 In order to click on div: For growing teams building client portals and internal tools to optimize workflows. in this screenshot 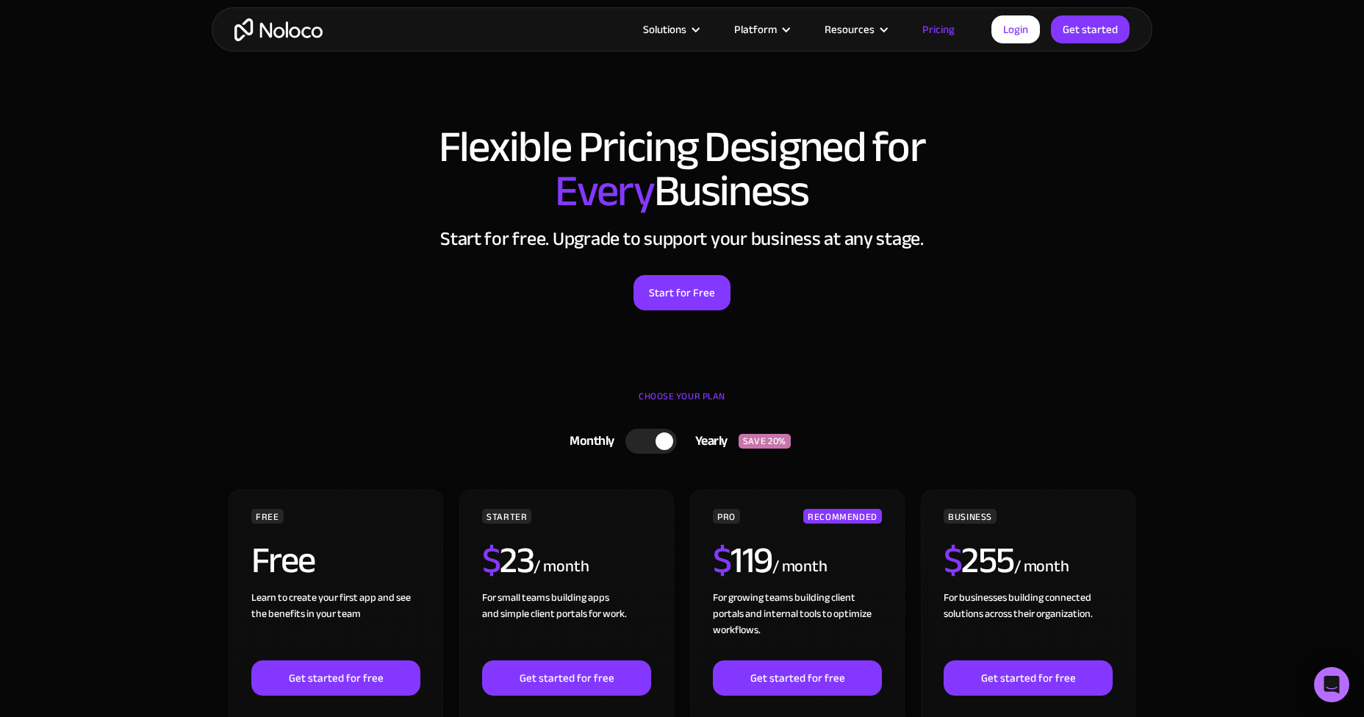, I will do `click(797, 625)`.